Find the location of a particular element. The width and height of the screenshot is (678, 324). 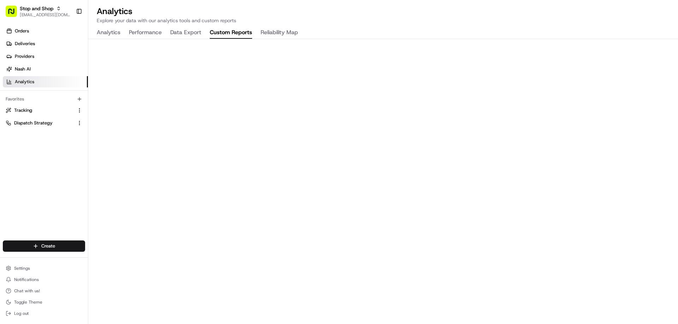

button: Create is located at coordinates (44, 246).